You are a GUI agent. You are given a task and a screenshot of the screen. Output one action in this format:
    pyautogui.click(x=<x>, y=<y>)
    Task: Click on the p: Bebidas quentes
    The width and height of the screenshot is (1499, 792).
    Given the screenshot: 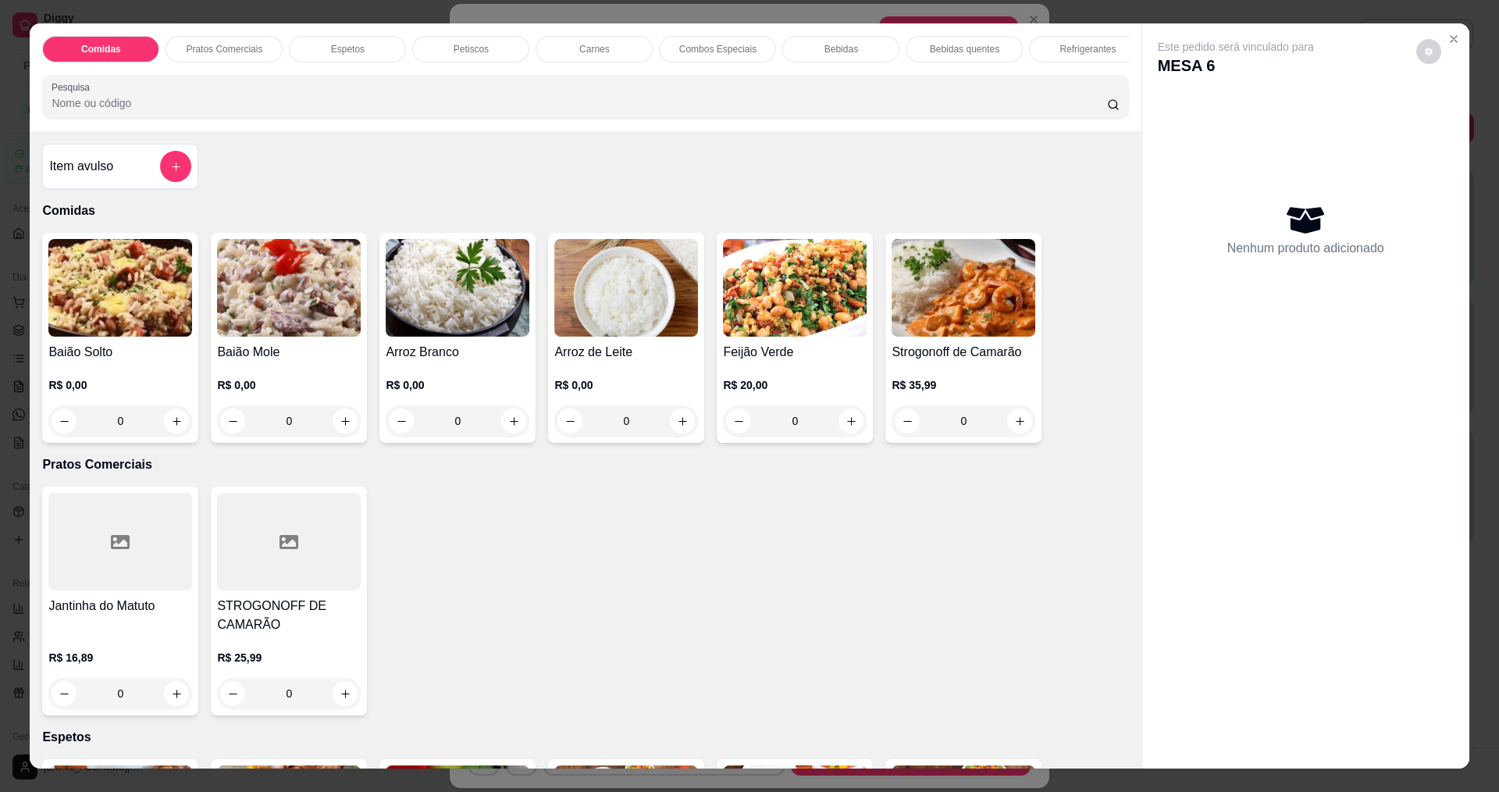 What is the action you would take?
    pyautogui.click(x=964, y=49)
    